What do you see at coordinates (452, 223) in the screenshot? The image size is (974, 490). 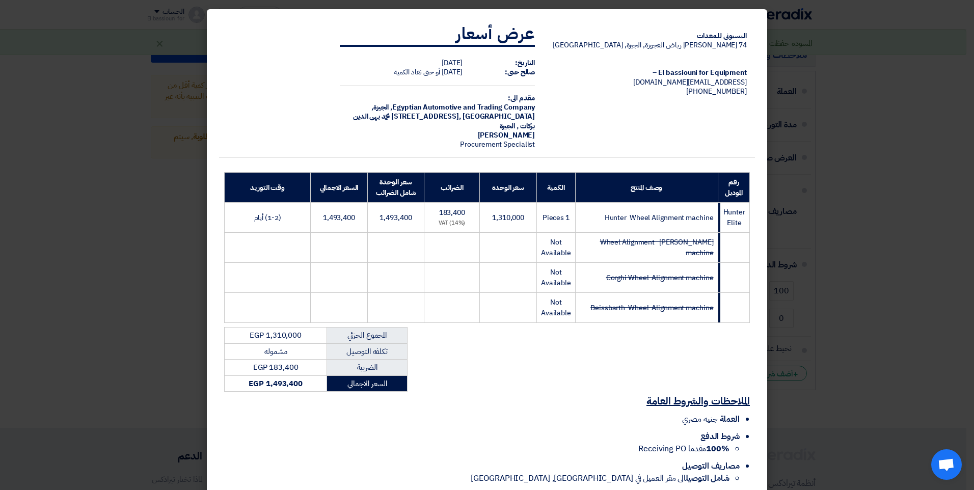 I see `div: (14%) VAT` at bounding box center [452, 223].